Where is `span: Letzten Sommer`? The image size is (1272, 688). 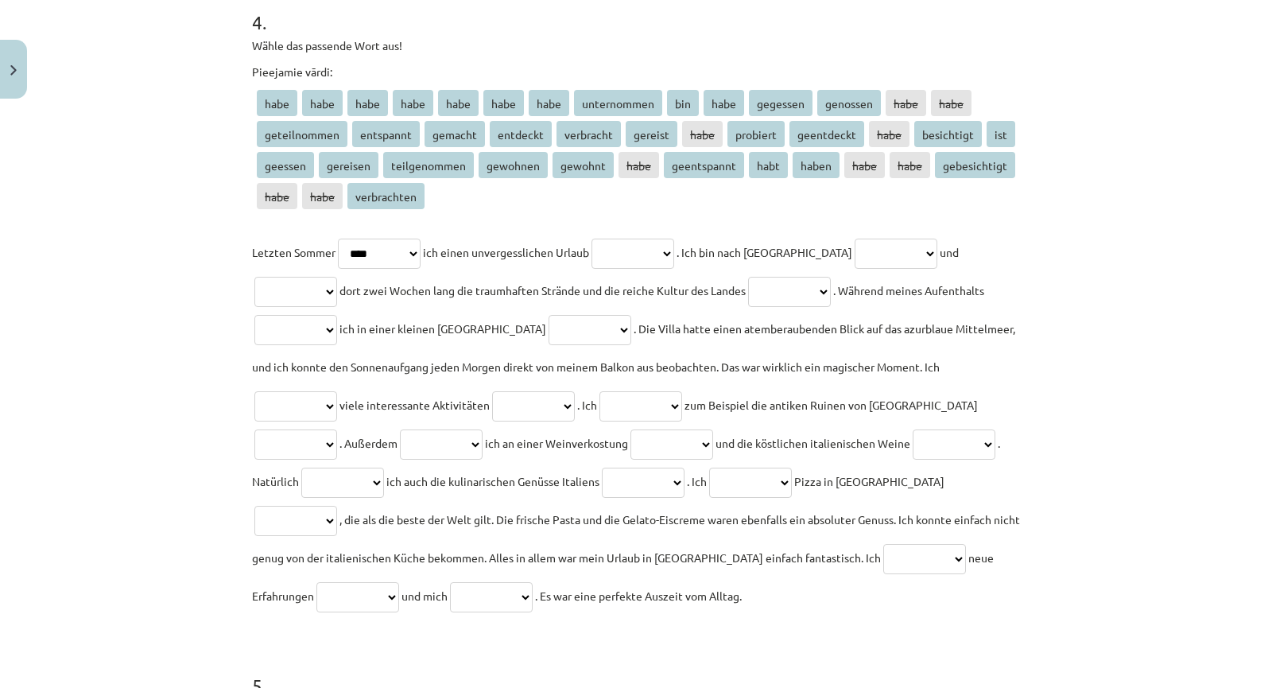
span: Letzten Sommer is located at coordinates (293, 252).